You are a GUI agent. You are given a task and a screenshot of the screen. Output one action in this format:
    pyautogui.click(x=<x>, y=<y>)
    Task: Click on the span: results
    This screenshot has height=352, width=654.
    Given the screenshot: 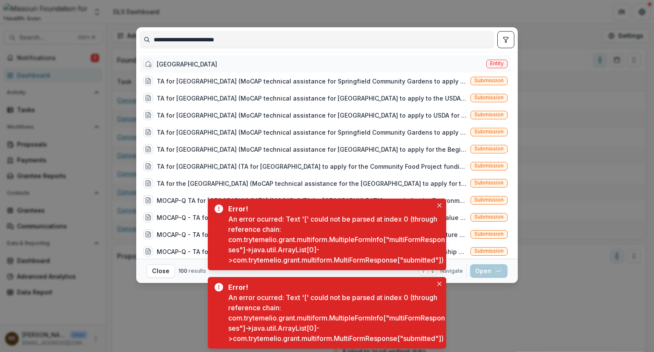 What is the action you would take?
    pyautogui.click(x=197, y=270)
    